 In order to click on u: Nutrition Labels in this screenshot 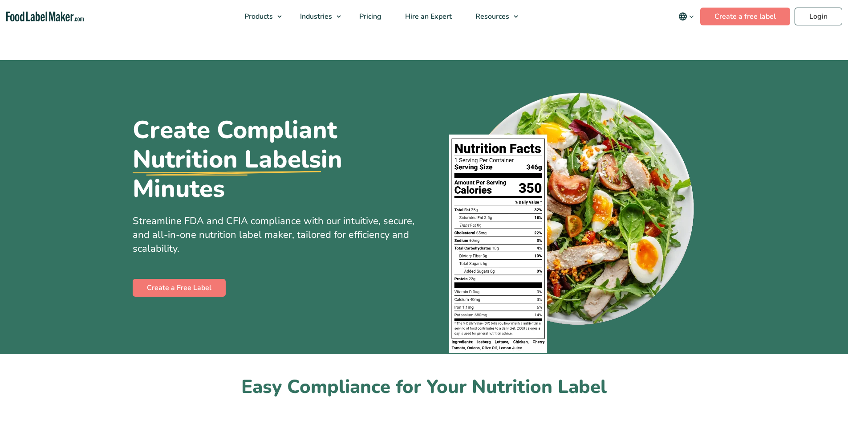, I will do `click(227, 159)`.